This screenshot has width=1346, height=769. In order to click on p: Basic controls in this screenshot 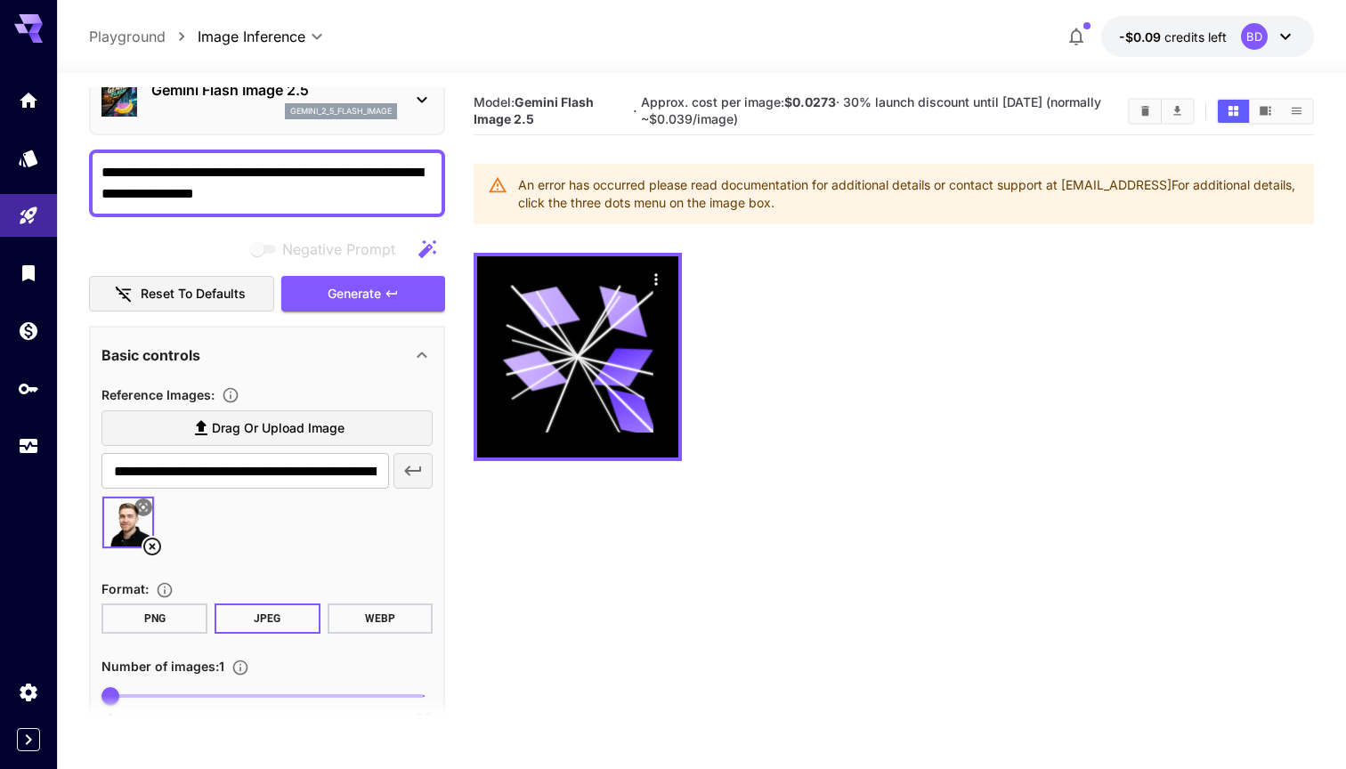, I will do `click(150, 355)`.